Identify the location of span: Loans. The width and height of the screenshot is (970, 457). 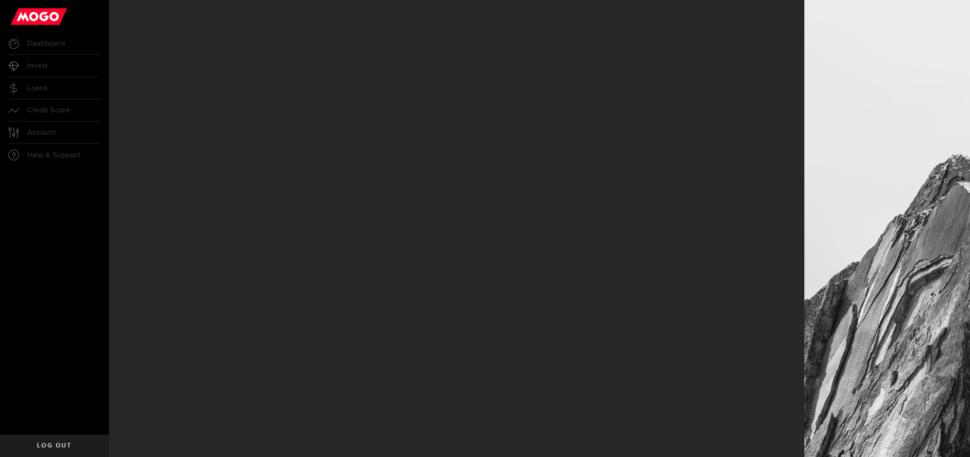
(37, 88).